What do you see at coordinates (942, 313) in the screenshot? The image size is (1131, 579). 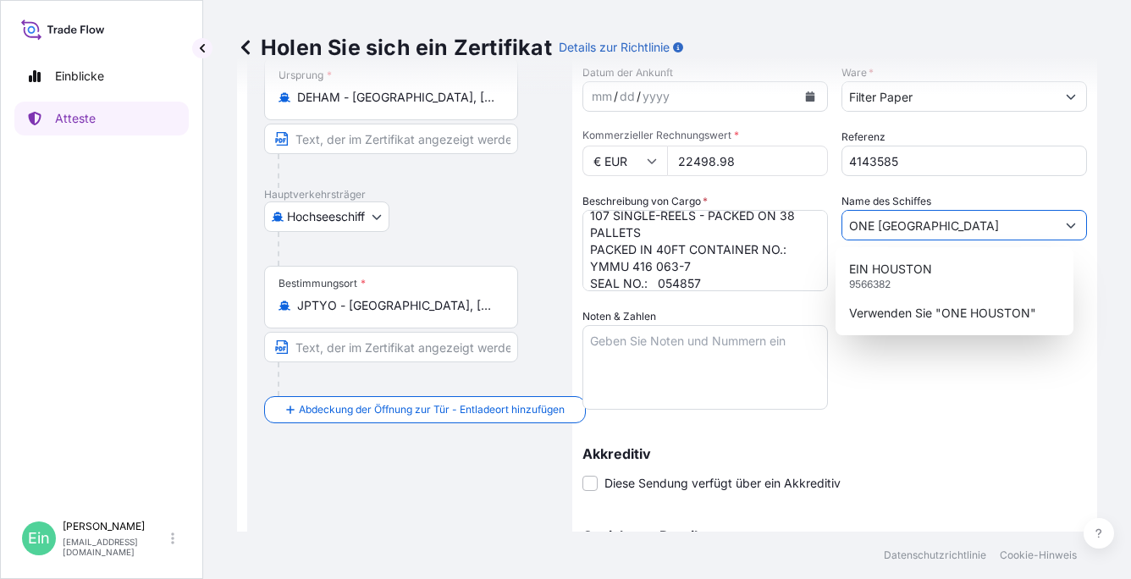 I see `p: Verwenden Sie "ONE HOUSTON"` at bounding box center [942, 313].